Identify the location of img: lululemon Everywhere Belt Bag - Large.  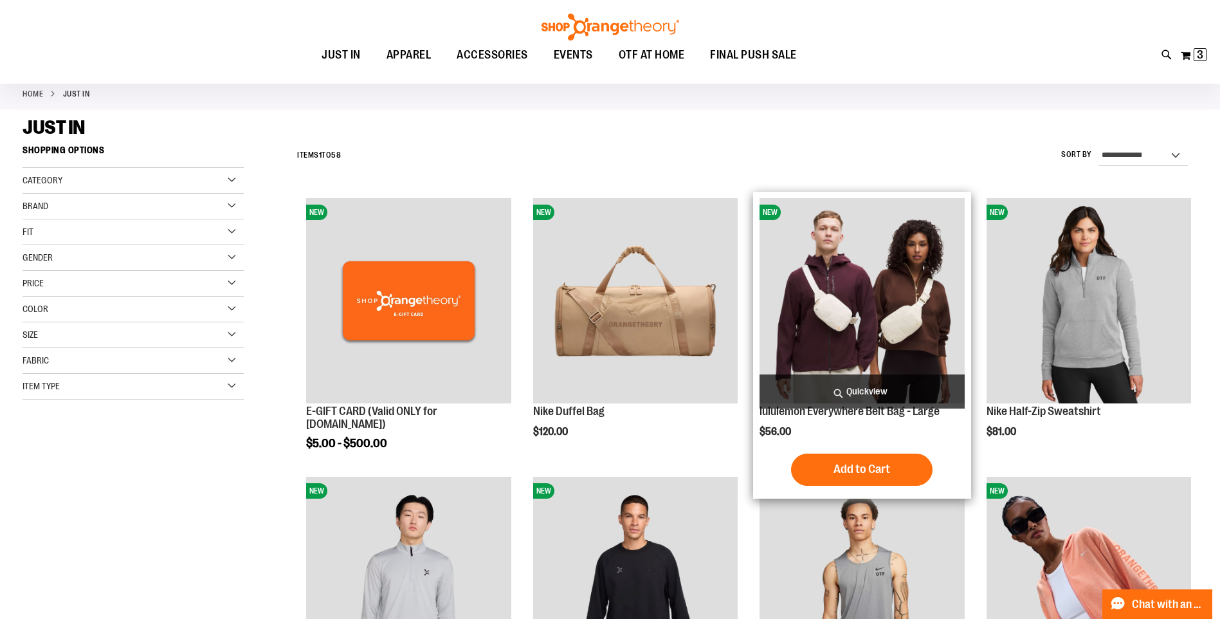
(862, 300).